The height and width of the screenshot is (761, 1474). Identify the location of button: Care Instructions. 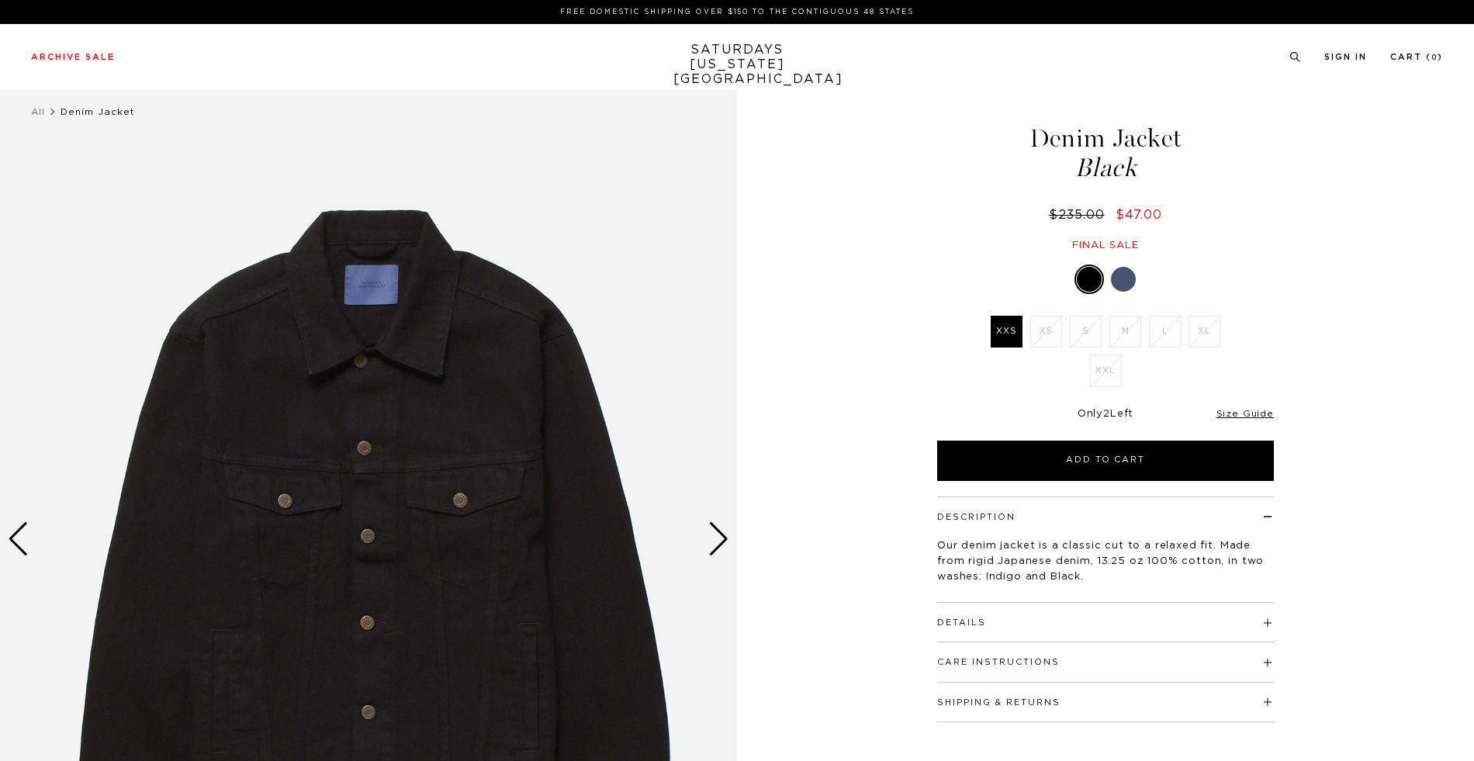
(998, 662).